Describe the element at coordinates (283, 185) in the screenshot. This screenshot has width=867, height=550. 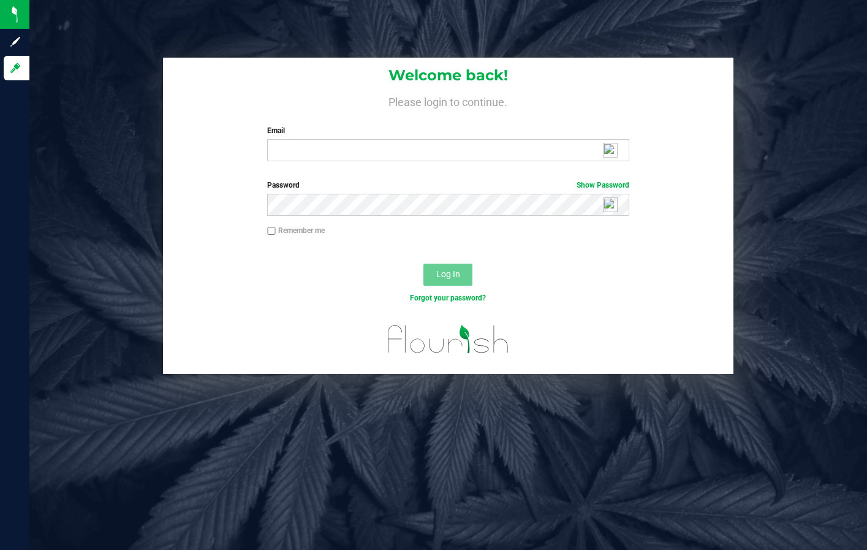
I see `span: Password` at that location.